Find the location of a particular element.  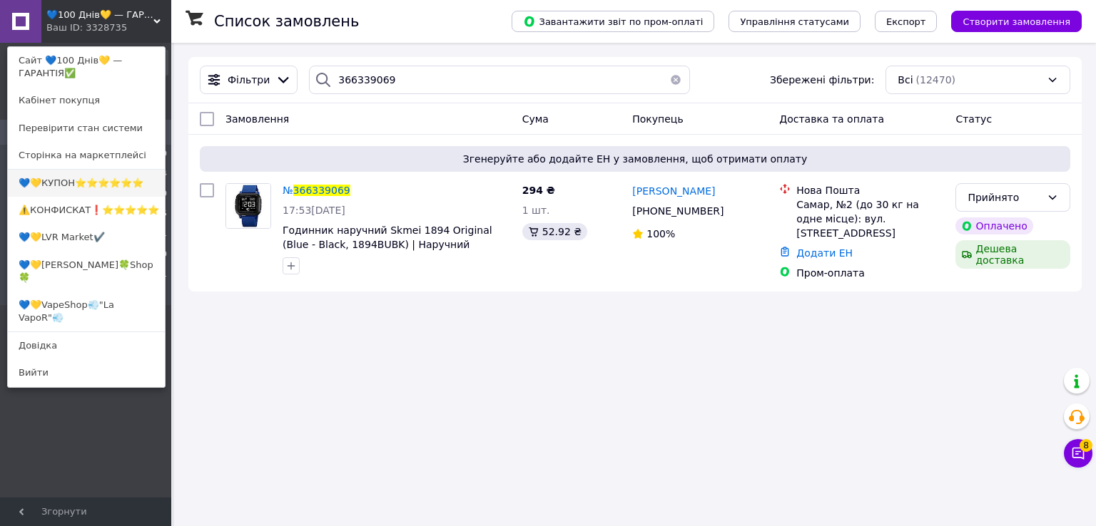

a: 💙💛VapeShop💨"La VapoR"💨 is located at coordinates (86, 312).